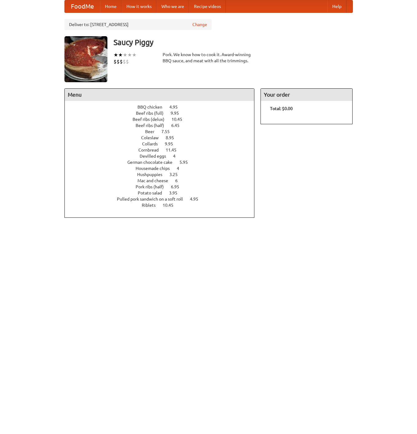 Image resolution: width=417 pixels, height=434 pixels. I want to click on span: 11.45, so click(174, 150).